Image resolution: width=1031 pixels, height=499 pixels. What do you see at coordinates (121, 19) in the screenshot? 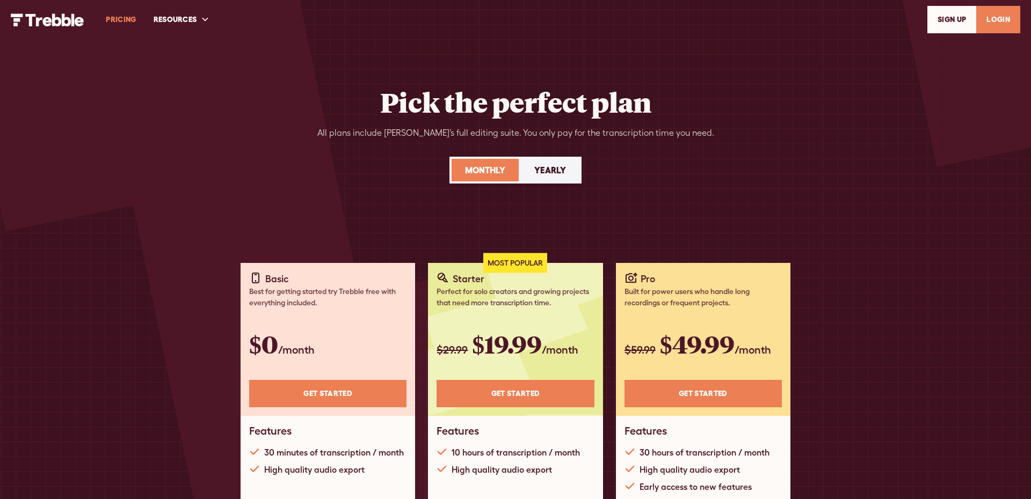
I see `a: PRICING` at bounding box center [121, 19].